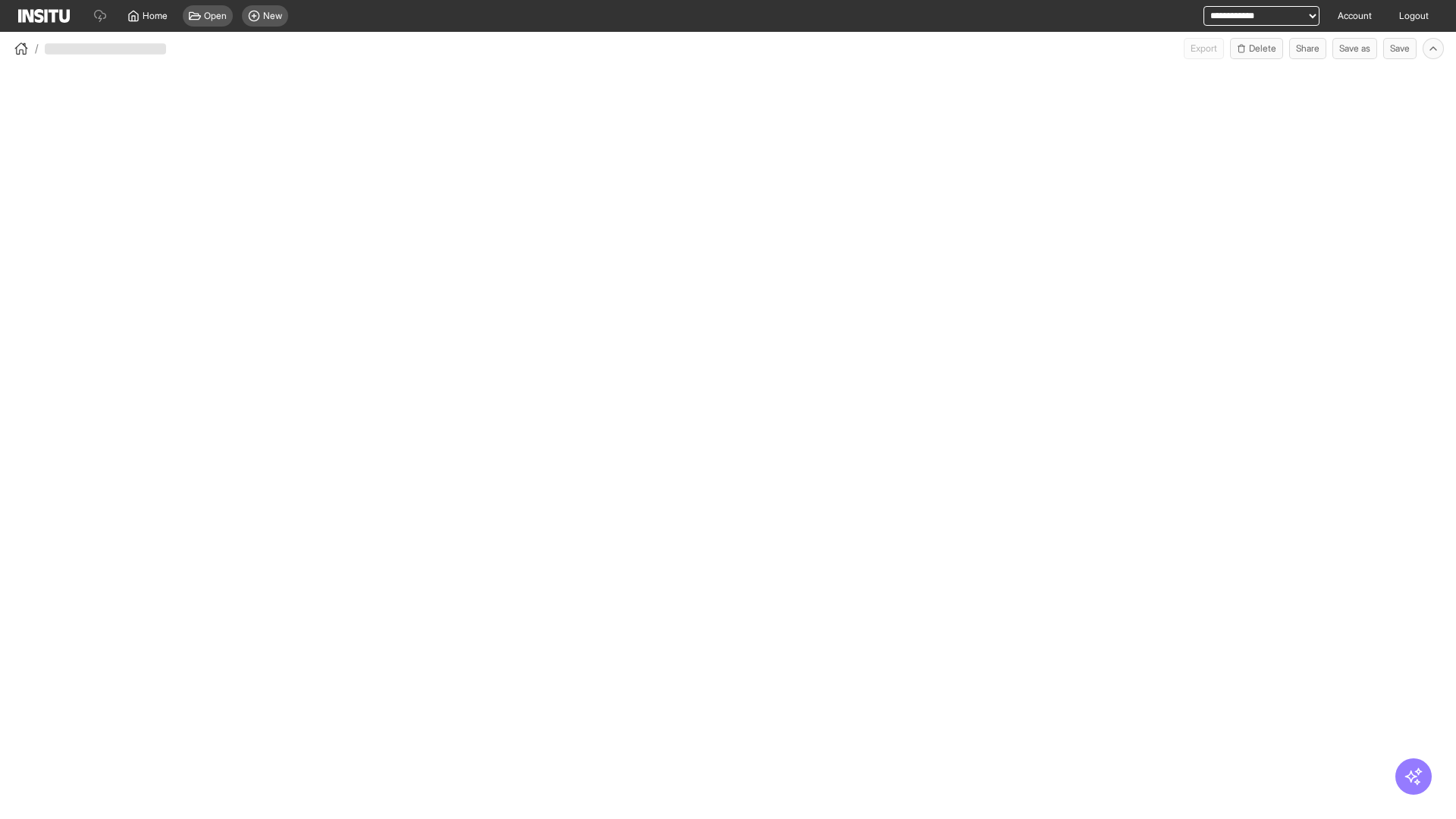 Image resolution: width=1456 pixels, height=819 pixels. What do you see at coordinates (1256, 49) in the screenshot?
I see `button: Delete` at bounding box center [1256, 49].